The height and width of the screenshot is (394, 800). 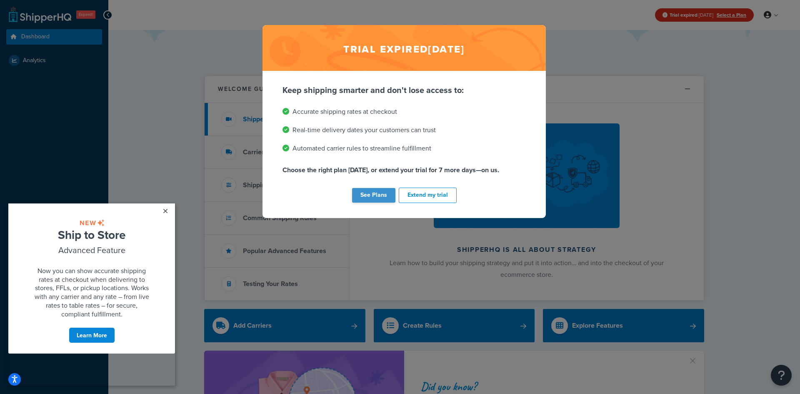 I want to click on span: Ship to Store, so click(x=83, y=31).